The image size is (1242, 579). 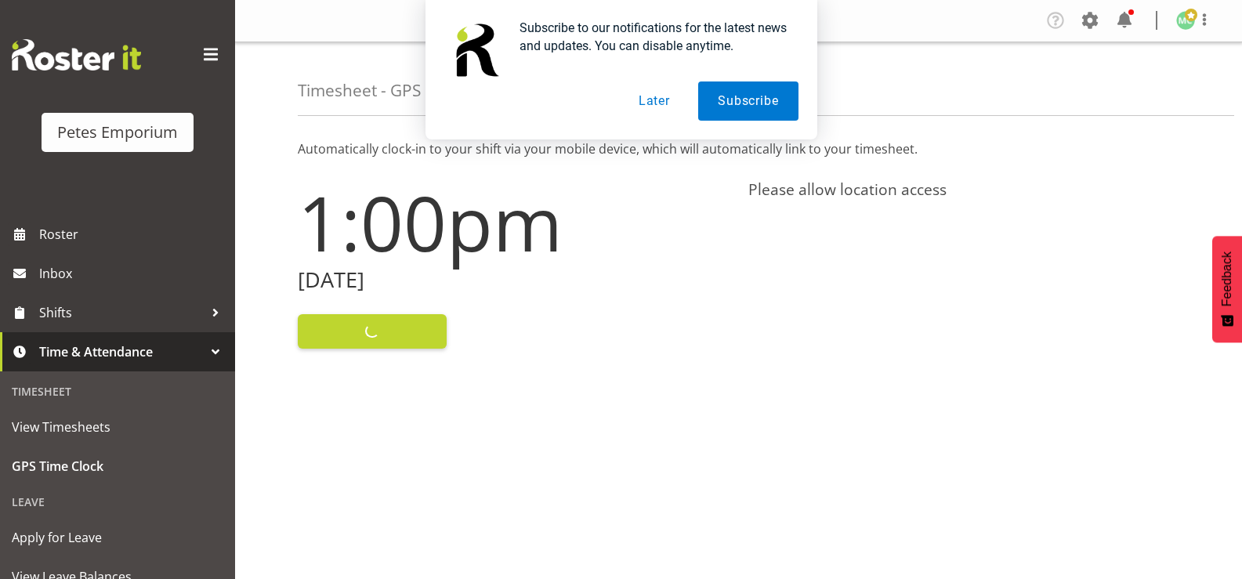 I want to click on span: Apply for Leave, so click(x=117, y=537).